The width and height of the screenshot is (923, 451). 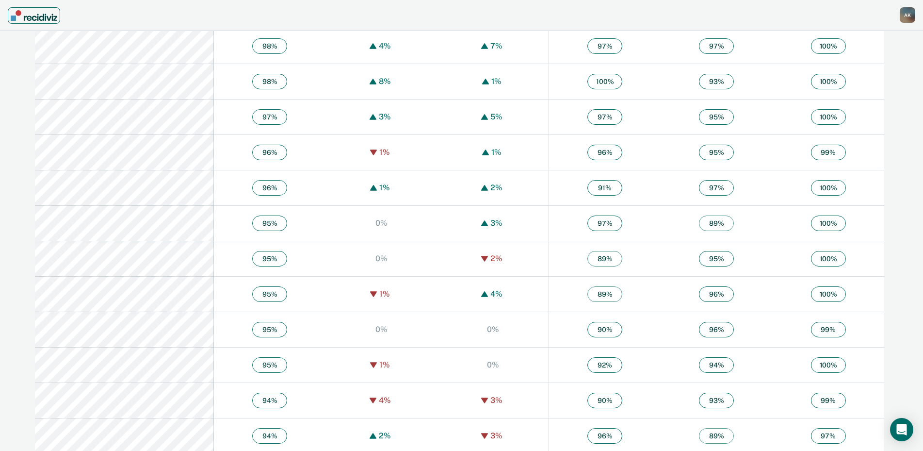 I want to click on div: 7%, so click(x=496, y=46).